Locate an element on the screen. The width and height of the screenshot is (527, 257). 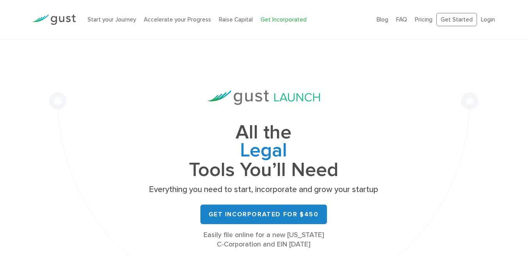
p: Everything you need to start, incorporate and grow your startup is located at coordinates (264, 190).